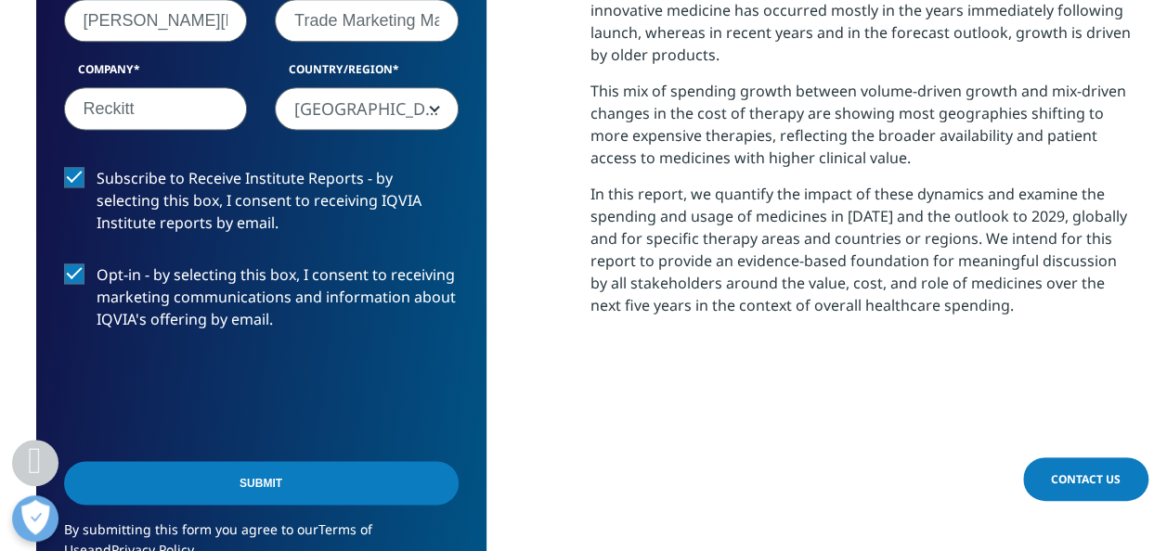 This screenshot has height=551, width=1167. Describe the element at coordinates (261, 205) in the screenshot. I see `label: Subscribe to Receive Institute Reports - by selecting this box, I consent to receiving IQVIA Inst...` at that location.